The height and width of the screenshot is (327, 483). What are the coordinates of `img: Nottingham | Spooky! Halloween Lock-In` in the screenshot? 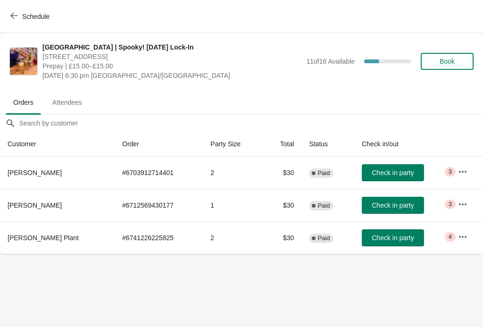 It's located at (24, 61).